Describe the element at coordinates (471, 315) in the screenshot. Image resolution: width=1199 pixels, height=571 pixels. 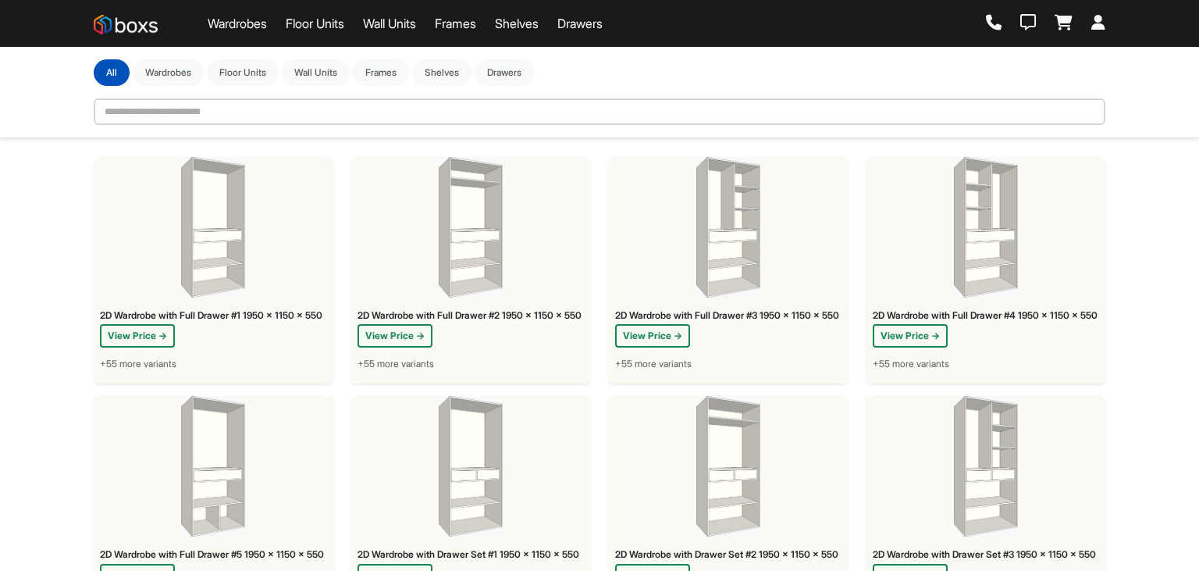
I see `div: 2D Wardrobe with Full Drawer #2 1950 x 1150 x 550` at that location.